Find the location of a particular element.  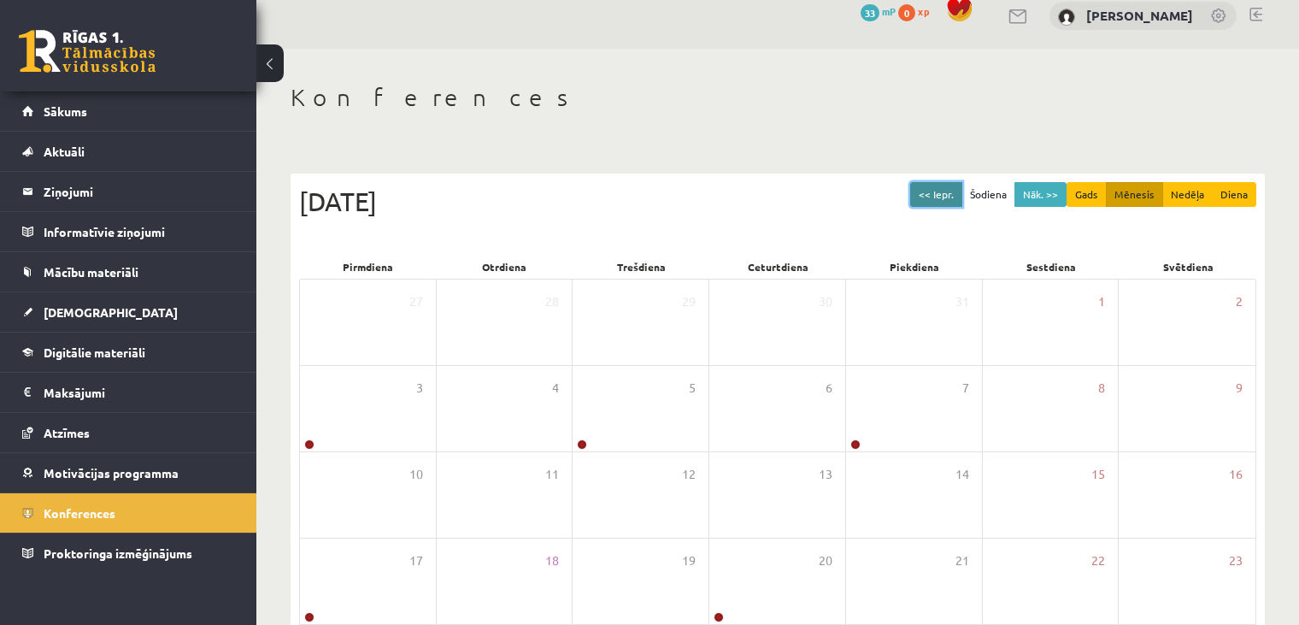

span: 7 is located at coordinates (966, 388).